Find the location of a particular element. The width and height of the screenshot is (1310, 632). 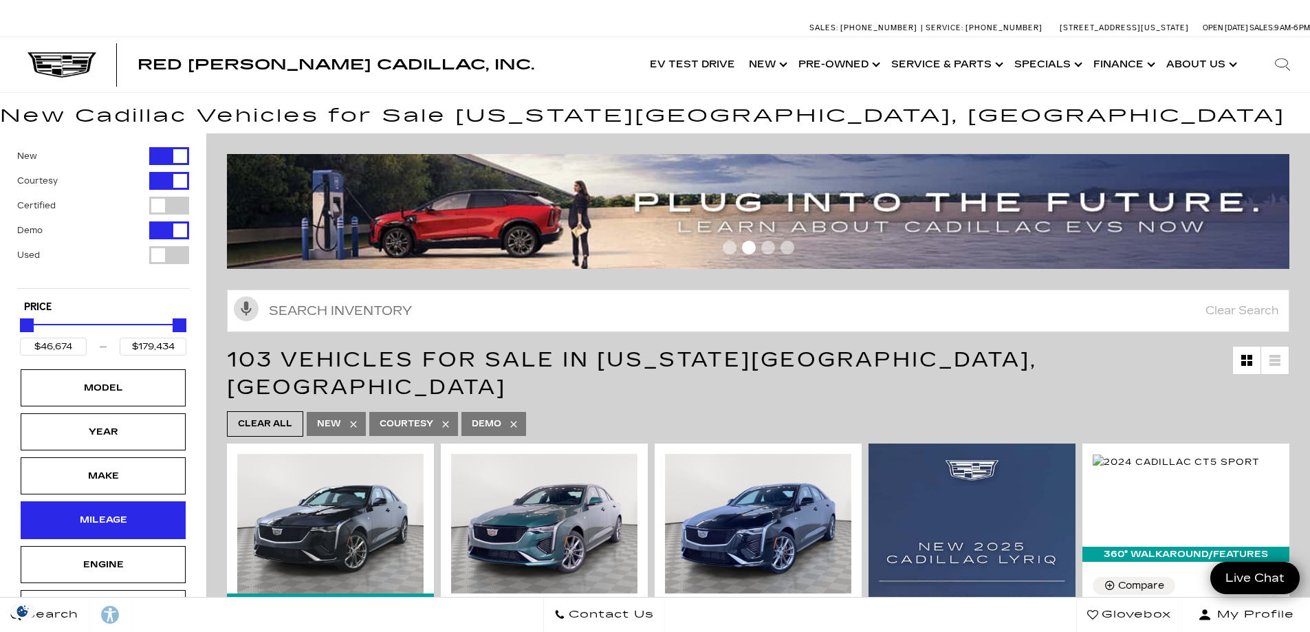

a: About Us is located at coordinates (1200, 65).